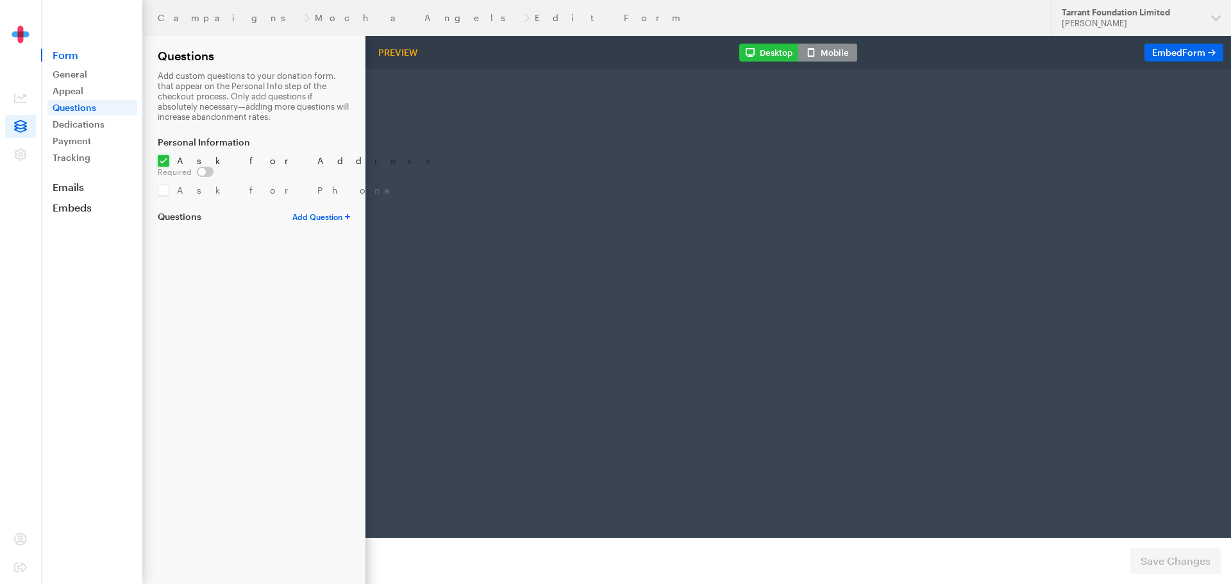  Describe the element at coordinates (92, 208) in the screenshot. I see `a: Embeds` at that location.